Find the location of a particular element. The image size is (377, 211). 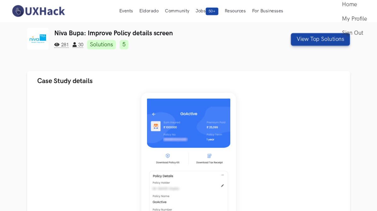

h3: Niva Bupa: Improve Policy details screen is located at coordinates (161, 33).